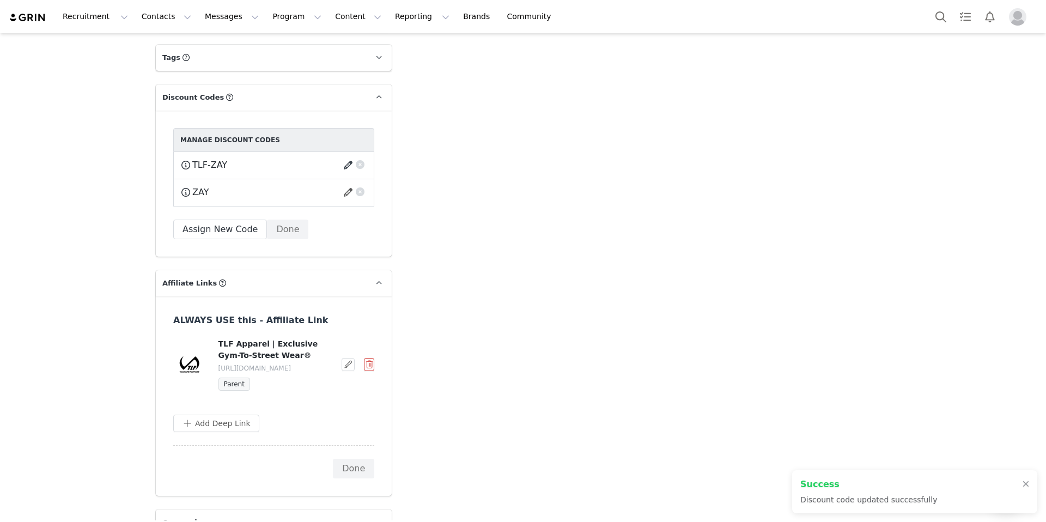  I want to click on a: Tasks, so click(966, 16).